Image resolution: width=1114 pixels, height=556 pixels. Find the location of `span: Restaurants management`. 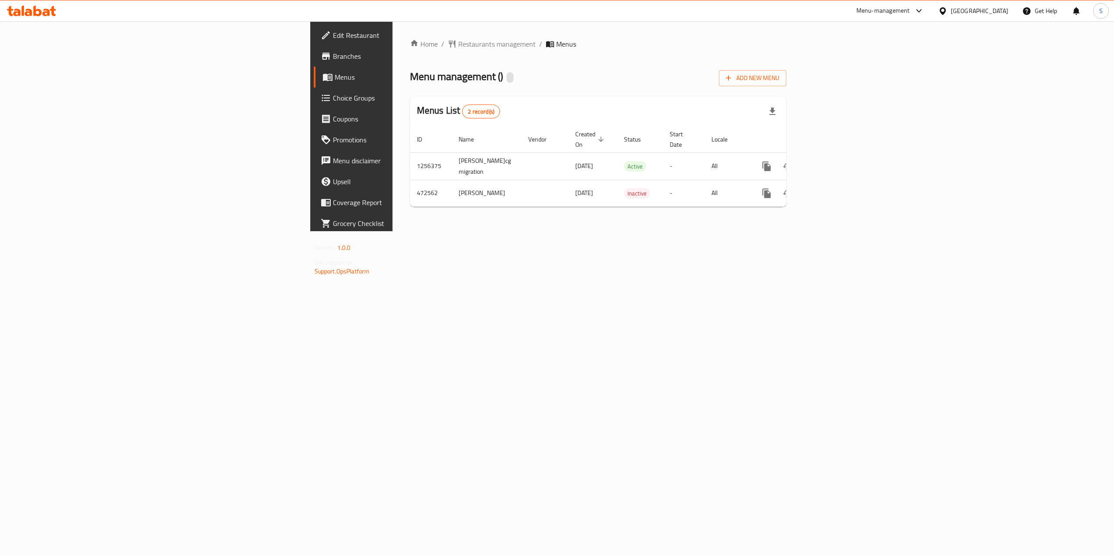

span: Restaurants management is located at coordinates (497, 44).